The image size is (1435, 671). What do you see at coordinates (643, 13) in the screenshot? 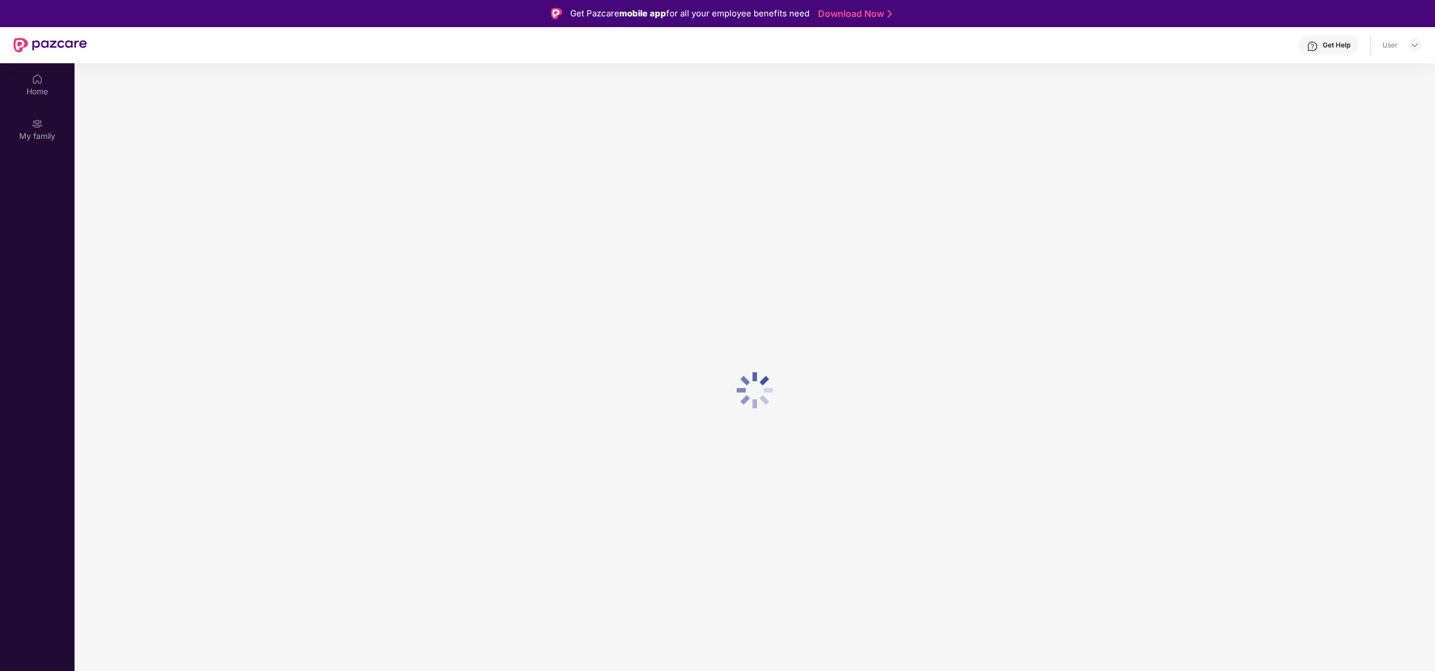
I see `strong: mobile app` at bounding box center [643, 13].